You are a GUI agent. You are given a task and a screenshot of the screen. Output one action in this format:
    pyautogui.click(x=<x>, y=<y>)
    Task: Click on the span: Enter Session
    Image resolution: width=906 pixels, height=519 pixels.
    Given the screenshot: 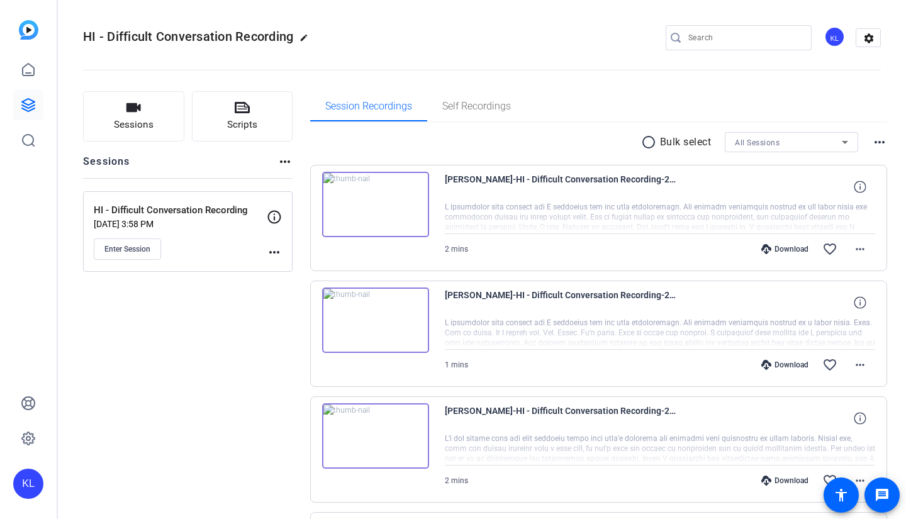 What is the action you would take?
    pyautogui.click(x=127, y=249)
    